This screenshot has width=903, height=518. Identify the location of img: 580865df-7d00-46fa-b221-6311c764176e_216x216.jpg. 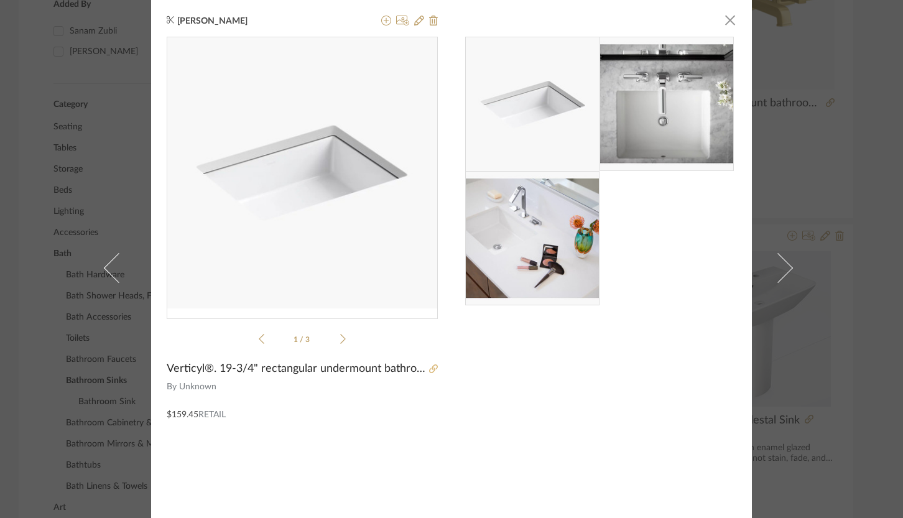
(533, 104).